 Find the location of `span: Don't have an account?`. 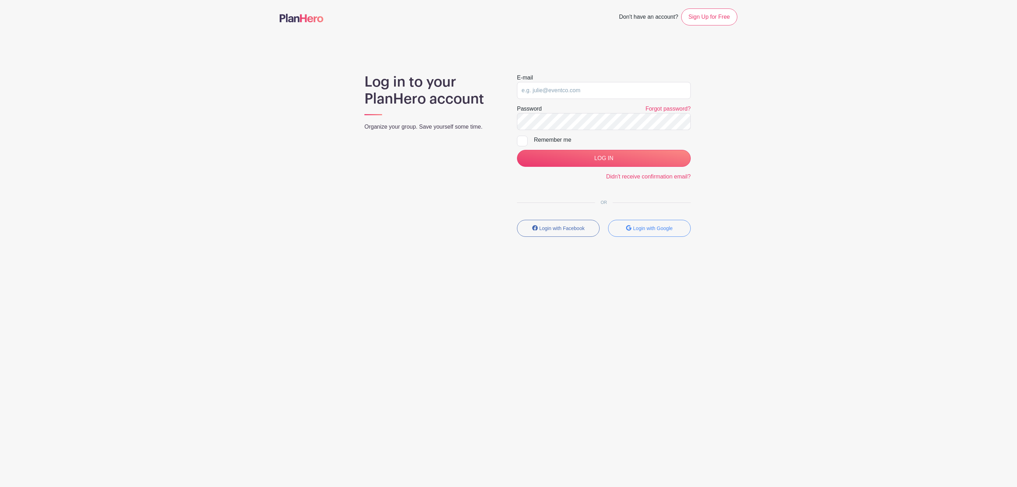

span: Don't have an account? is located at coordinates (649, 18).